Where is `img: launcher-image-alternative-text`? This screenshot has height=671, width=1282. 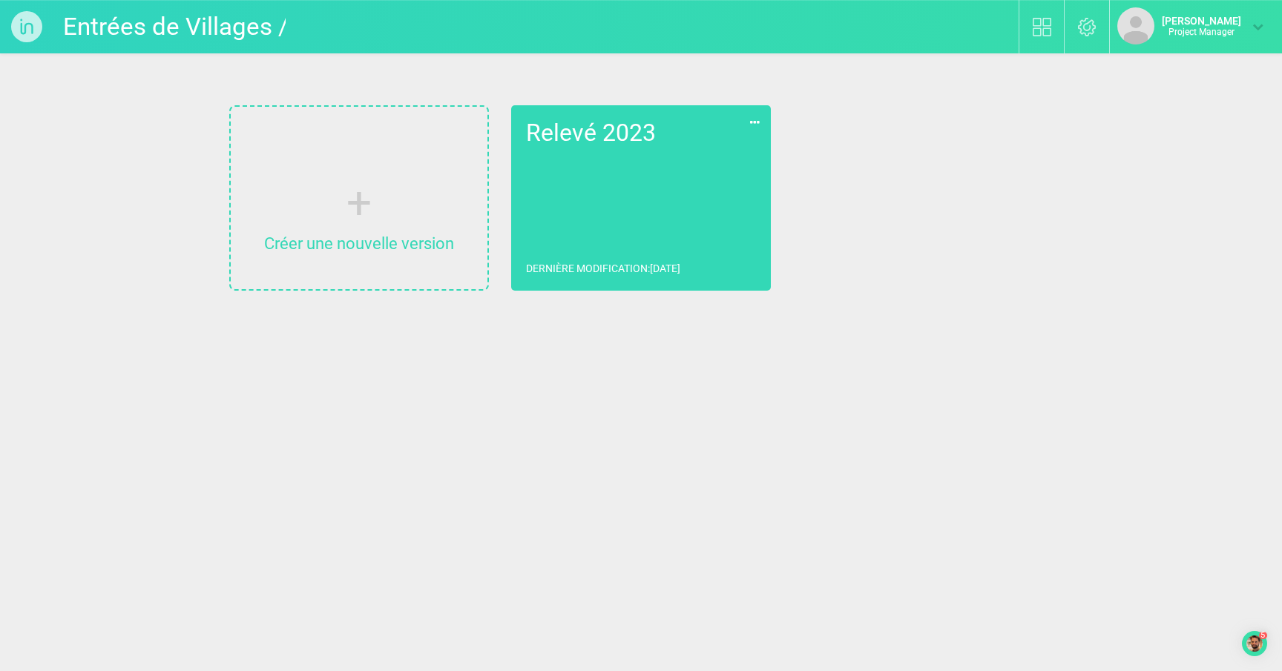
img: launcher-image-alternative-text is located at coordinates (1254, 644).